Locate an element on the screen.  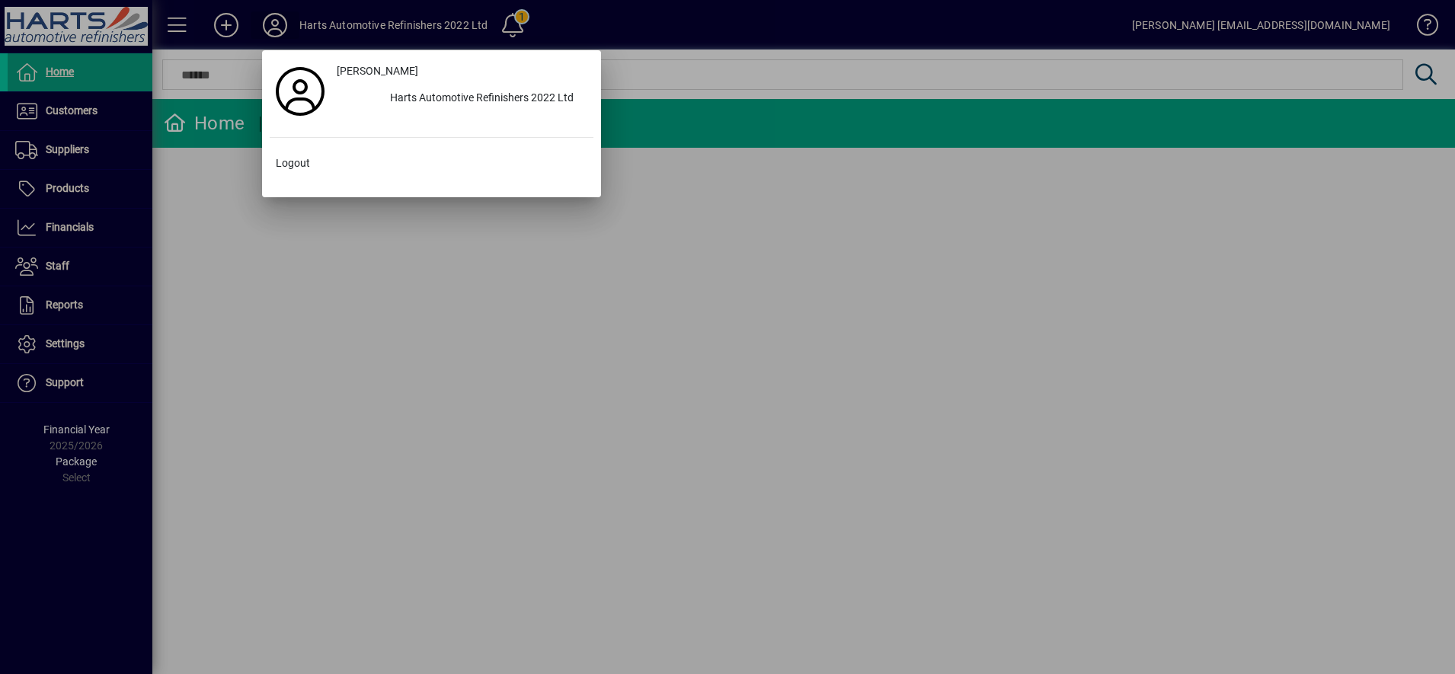
span: Logout is located at coordinates (293, 163).